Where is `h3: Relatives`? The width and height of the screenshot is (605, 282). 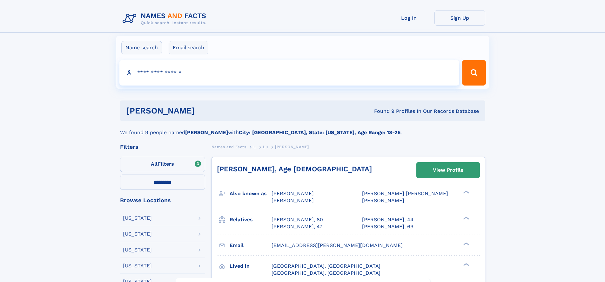 h3: Relatives is located at coordinates (251, 220).